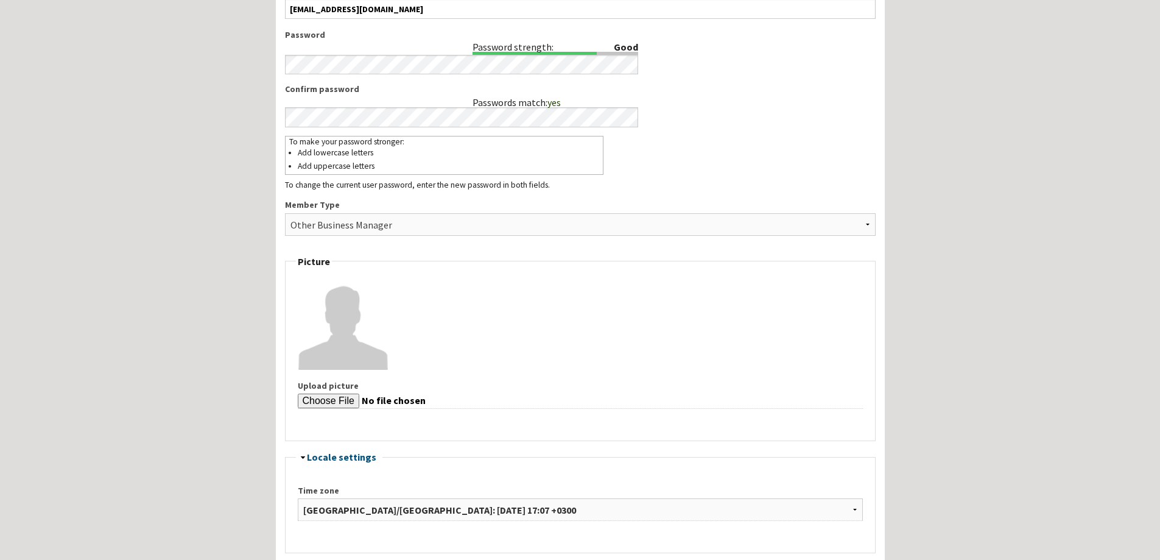 This screenshot has width=1160, height=560. Describe the element at coordinates (581, 185) in the screenshot. I see `div: To change the current user password, enter the new password in both fields.` at that location.